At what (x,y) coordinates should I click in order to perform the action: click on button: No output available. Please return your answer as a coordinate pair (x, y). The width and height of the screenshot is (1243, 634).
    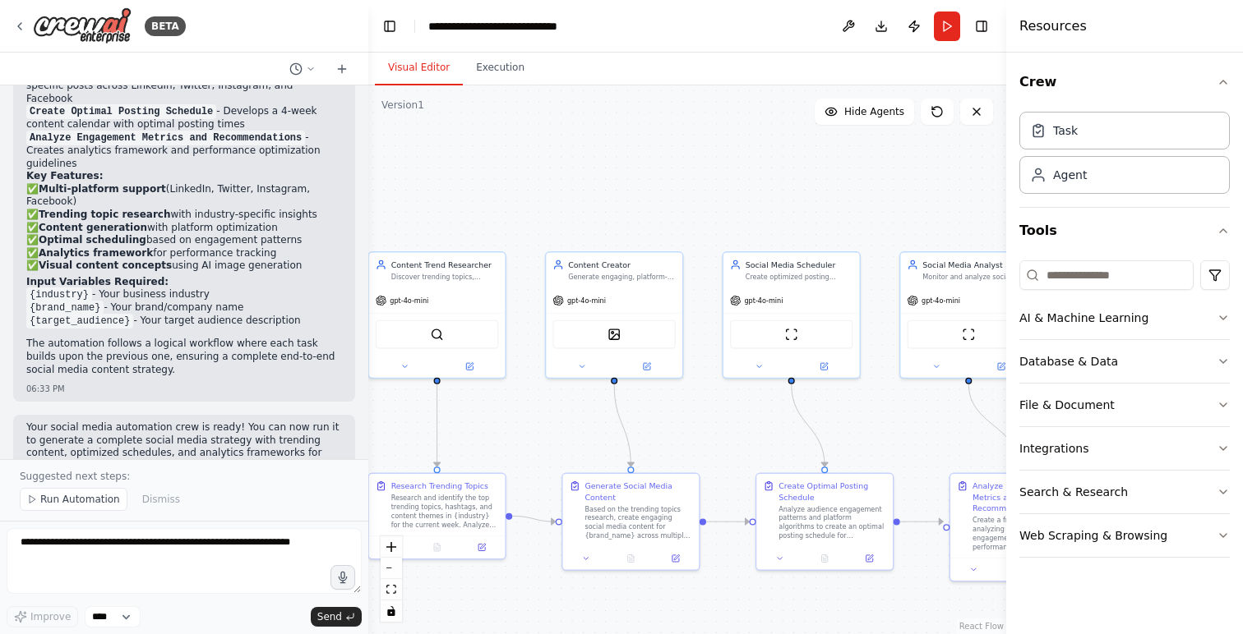
    Looking at the image, I should click on (824, 559).